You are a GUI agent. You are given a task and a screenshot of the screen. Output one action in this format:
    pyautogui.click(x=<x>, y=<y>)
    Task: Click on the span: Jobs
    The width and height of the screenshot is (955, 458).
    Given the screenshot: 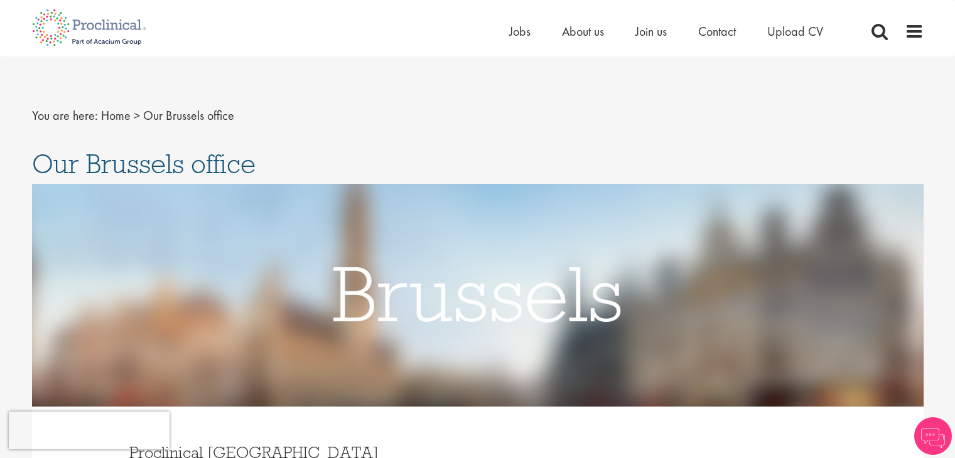 What is the action you would take?
    pyautogui.click(x=520, y=31)
    